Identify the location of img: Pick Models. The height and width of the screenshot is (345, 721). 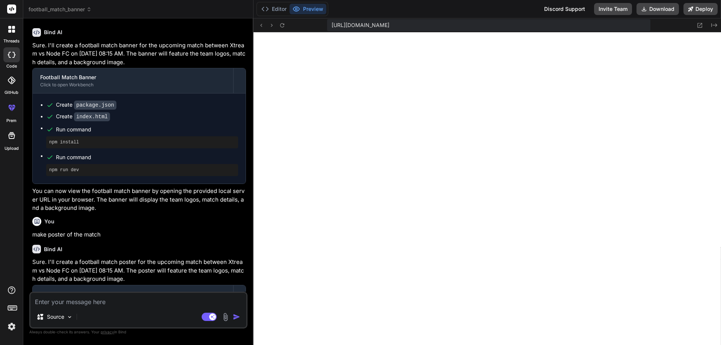
(69, 317).